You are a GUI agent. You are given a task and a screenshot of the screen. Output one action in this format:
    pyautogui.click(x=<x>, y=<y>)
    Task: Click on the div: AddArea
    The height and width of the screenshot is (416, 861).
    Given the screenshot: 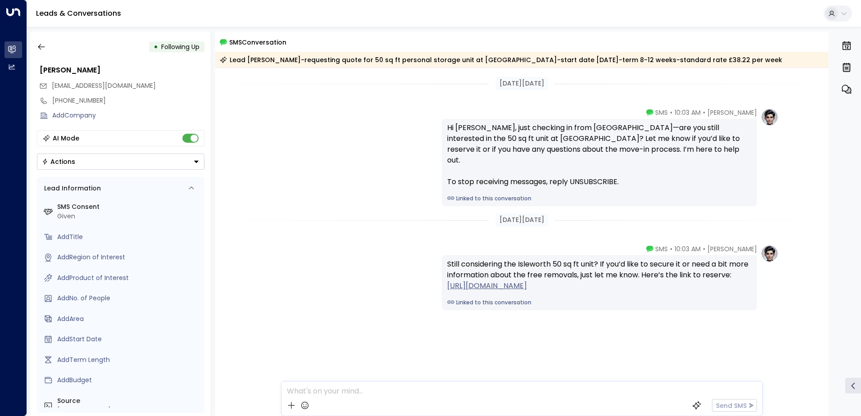 What is the action you would take?
    pyautogui.click(x=129, y=319)
    